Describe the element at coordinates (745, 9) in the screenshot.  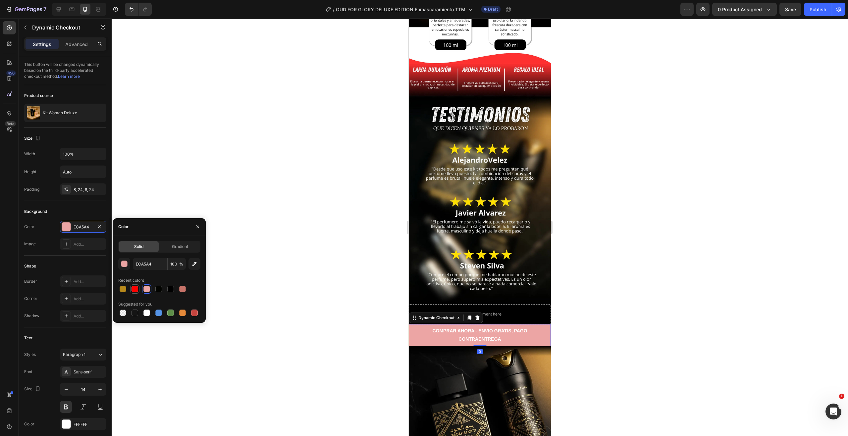
I see `button: 0 product assigned` at that location.